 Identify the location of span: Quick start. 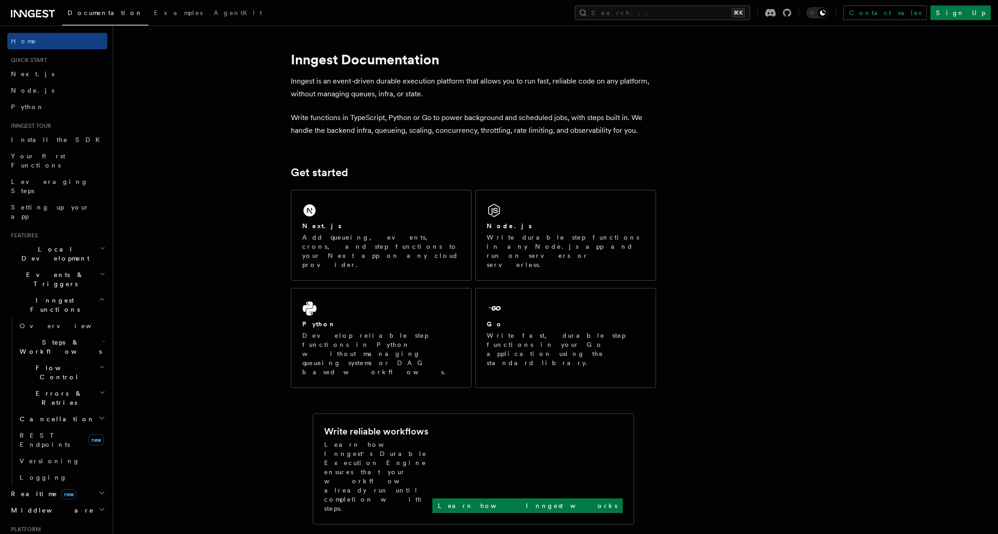
(27, 60).